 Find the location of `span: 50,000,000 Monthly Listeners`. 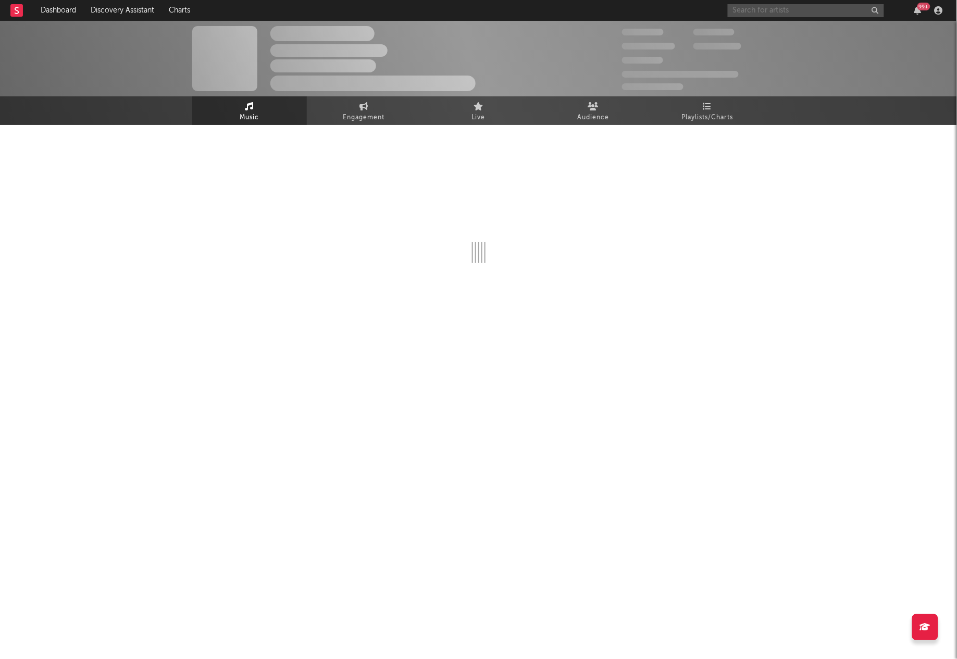

span: 50,000,000 Monthly Listeners is located at coordinates (680, 74).